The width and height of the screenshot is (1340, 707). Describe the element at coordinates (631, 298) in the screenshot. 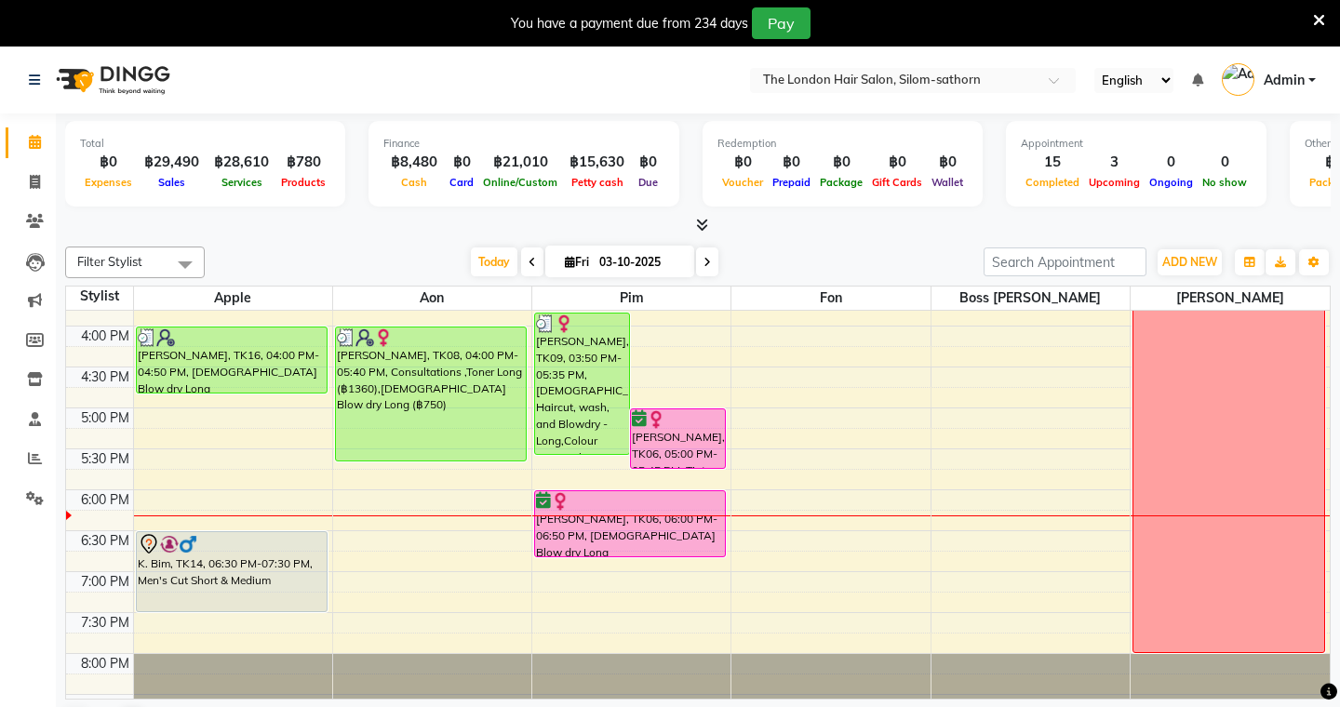

I see `span: Pim` at that location.